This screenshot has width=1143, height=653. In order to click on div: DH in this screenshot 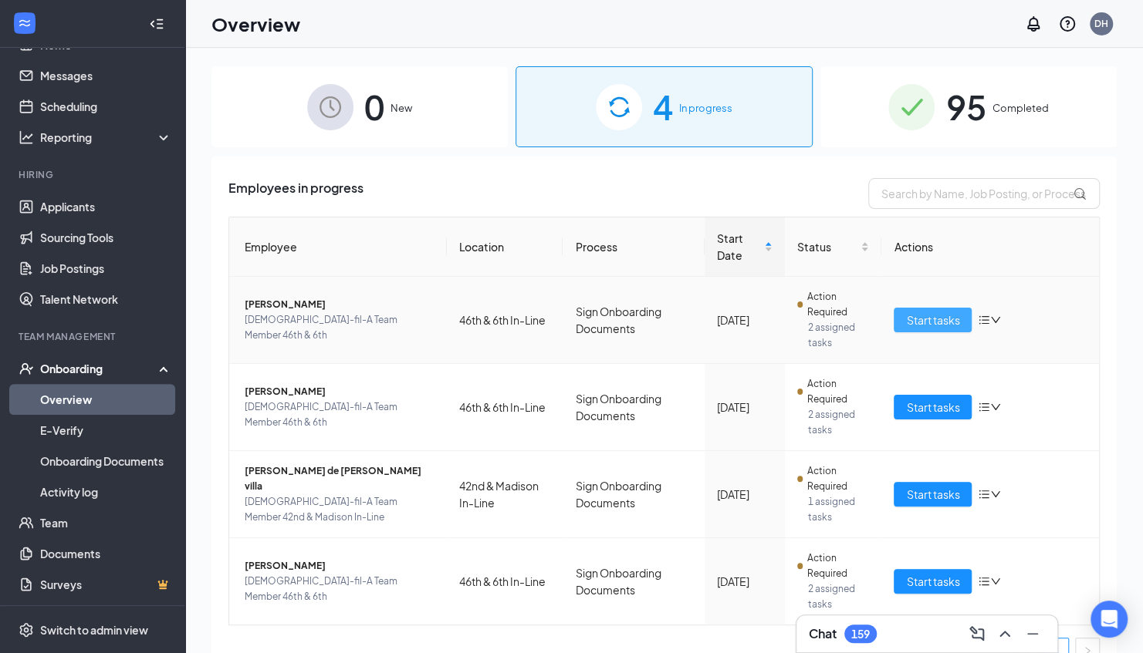, I will do `click(1101, 23)`.